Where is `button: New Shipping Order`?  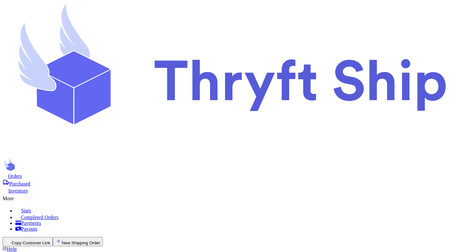
button: New Shipping Order is located at coordinates (78, 242).